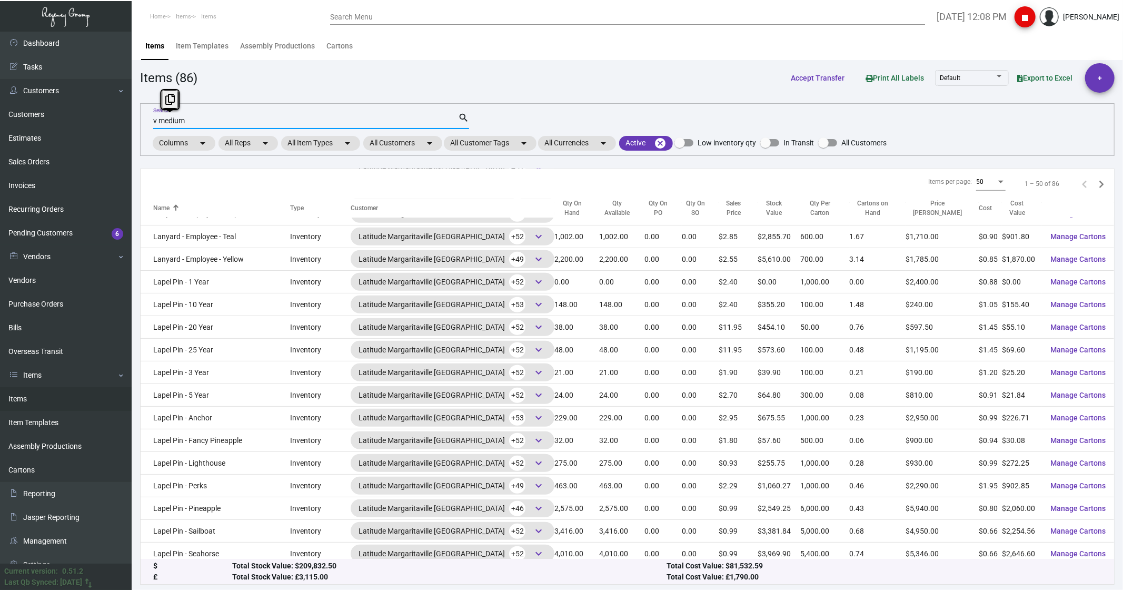 The image size is (1123, 590). Describe the element at coordinates (774, 208) in the screenshot. I see `div: Stock Value` at that location.